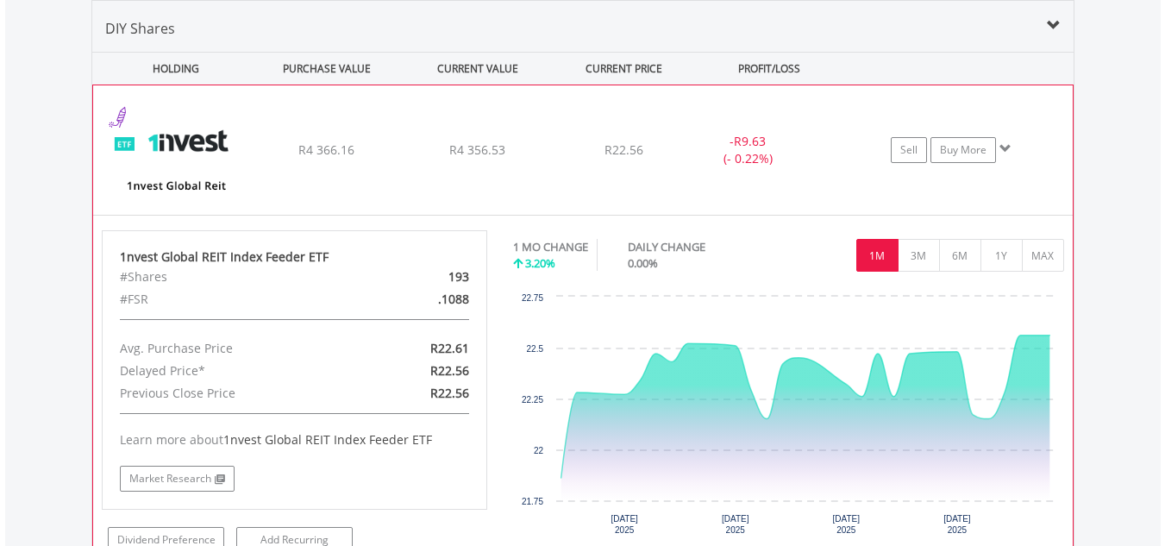 Image resolution: width=1165 pixels, height=546 pixels. What do you see at coordinates (532, 298) in the screenshot?
I see `text: 22.75` at bounding box center [532, 298].